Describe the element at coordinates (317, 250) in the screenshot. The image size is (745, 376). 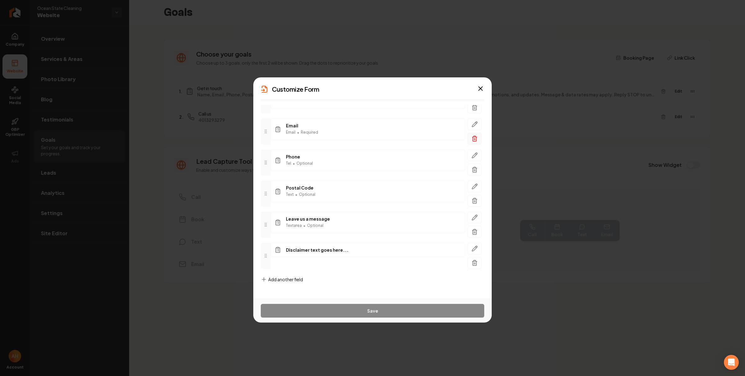
I see `span: Disclaimer text goes here...` at that location.